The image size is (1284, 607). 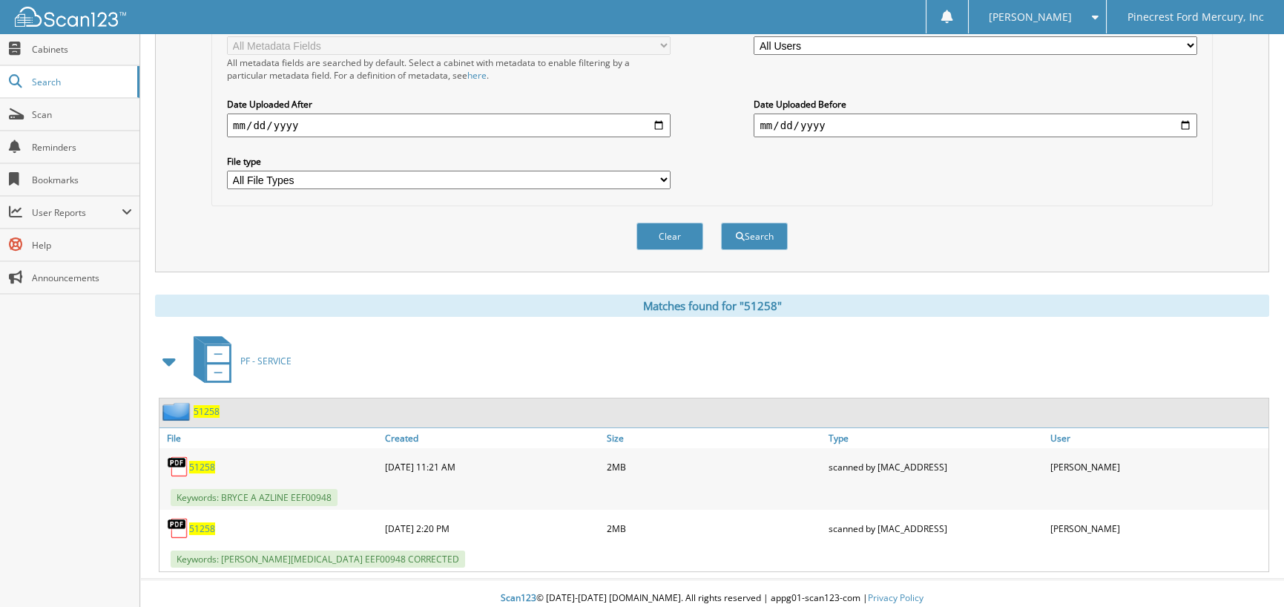 What do you see at coordinates (712, 306) in the screenshot?
I see `div: Matches found for "51258"` at bounding box center [712, 306].